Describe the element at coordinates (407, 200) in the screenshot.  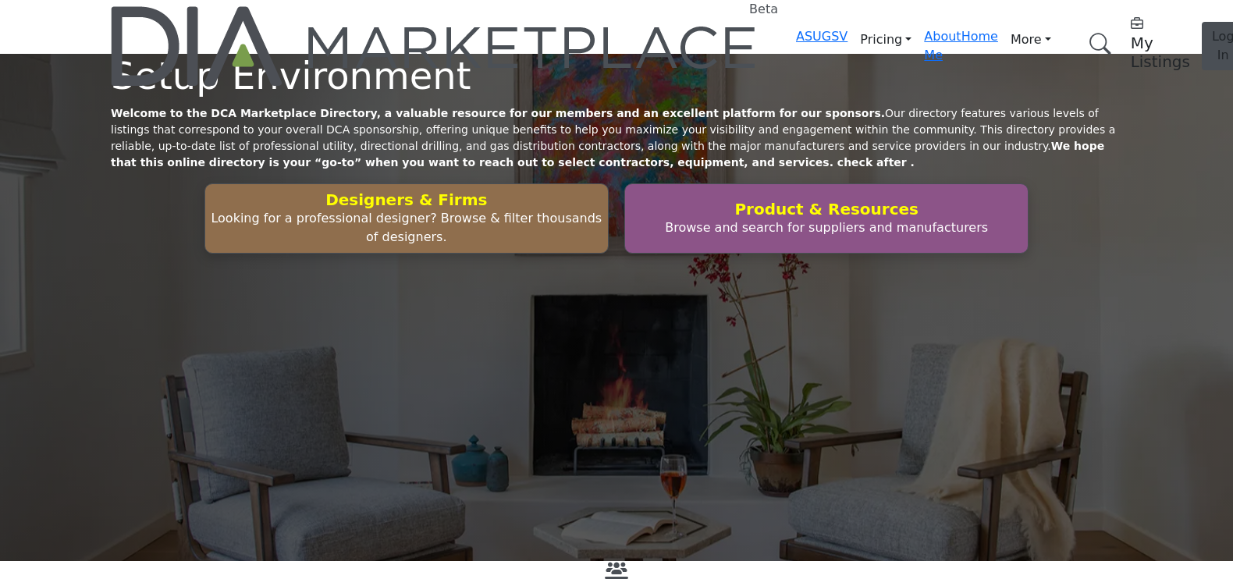
I see `h2: Designers & Firms` at that location.